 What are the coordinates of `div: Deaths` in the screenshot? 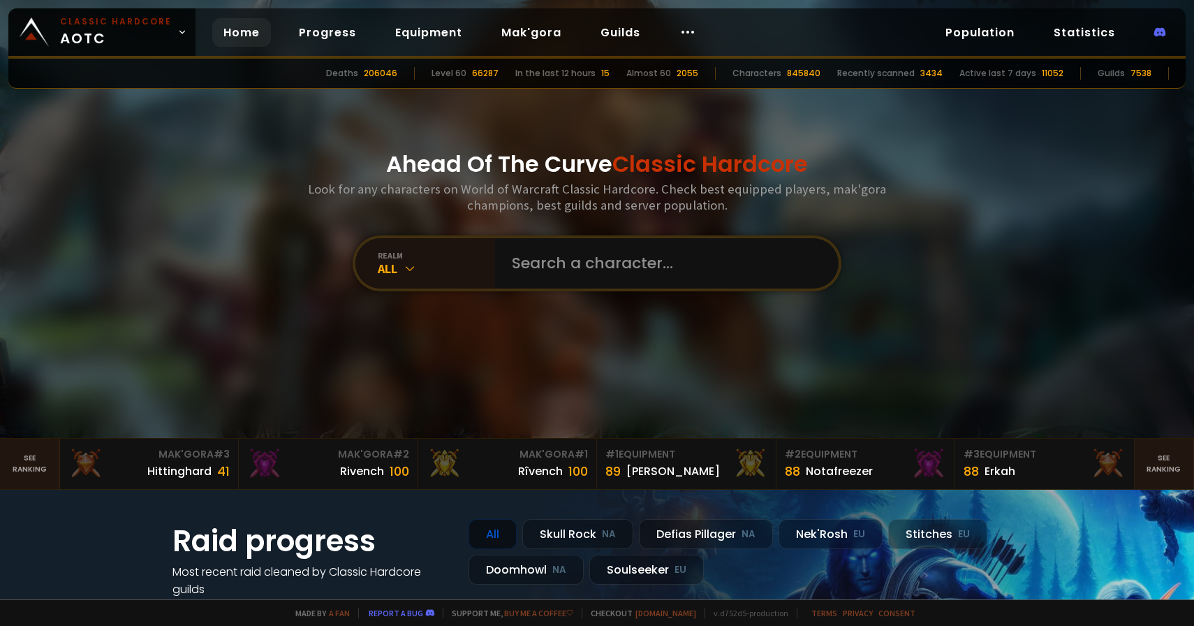 It's located at (342, 73).